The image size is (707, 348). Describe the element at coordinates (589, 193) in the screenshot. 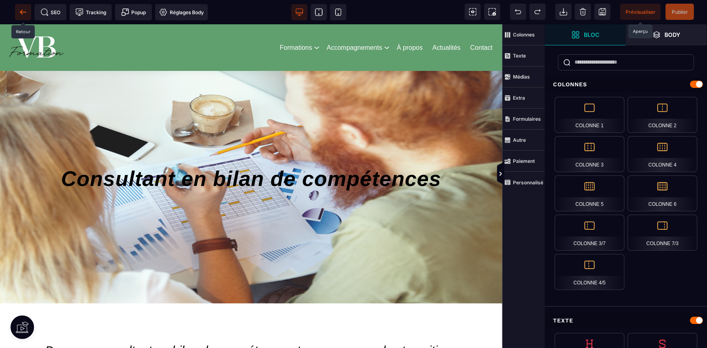

I see `div: Colonne 5` at that location.